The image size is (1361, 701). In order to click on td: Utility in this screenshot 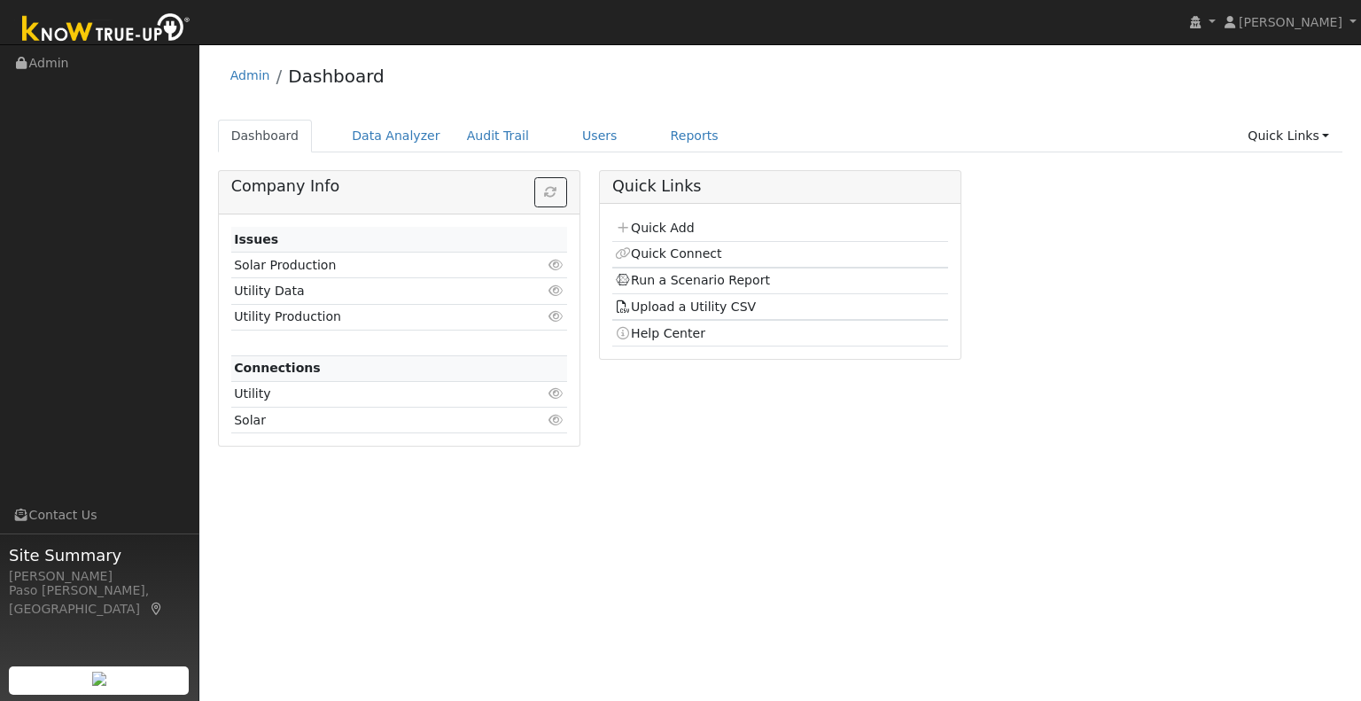, I will do `click(372, 393)`.